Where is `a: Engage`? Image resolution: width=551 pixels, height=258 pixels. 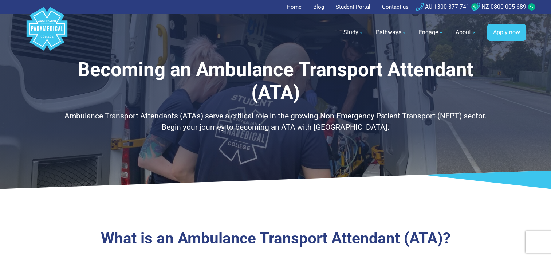
a: Engage is located at coordinates (431, 32).